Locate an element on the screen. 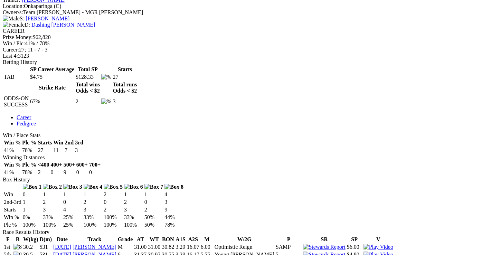 This screenshot has height=255, width=491. th: Grade is located at coordinates (125, 239).